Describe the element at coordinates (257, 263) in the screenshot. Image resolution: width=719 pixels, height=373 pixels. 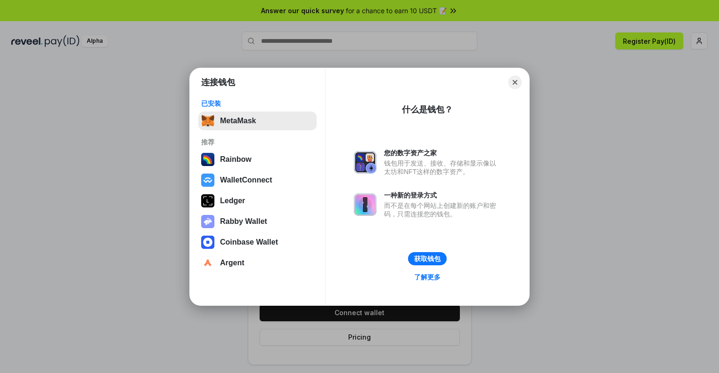
I see `button: Argent` at that location.